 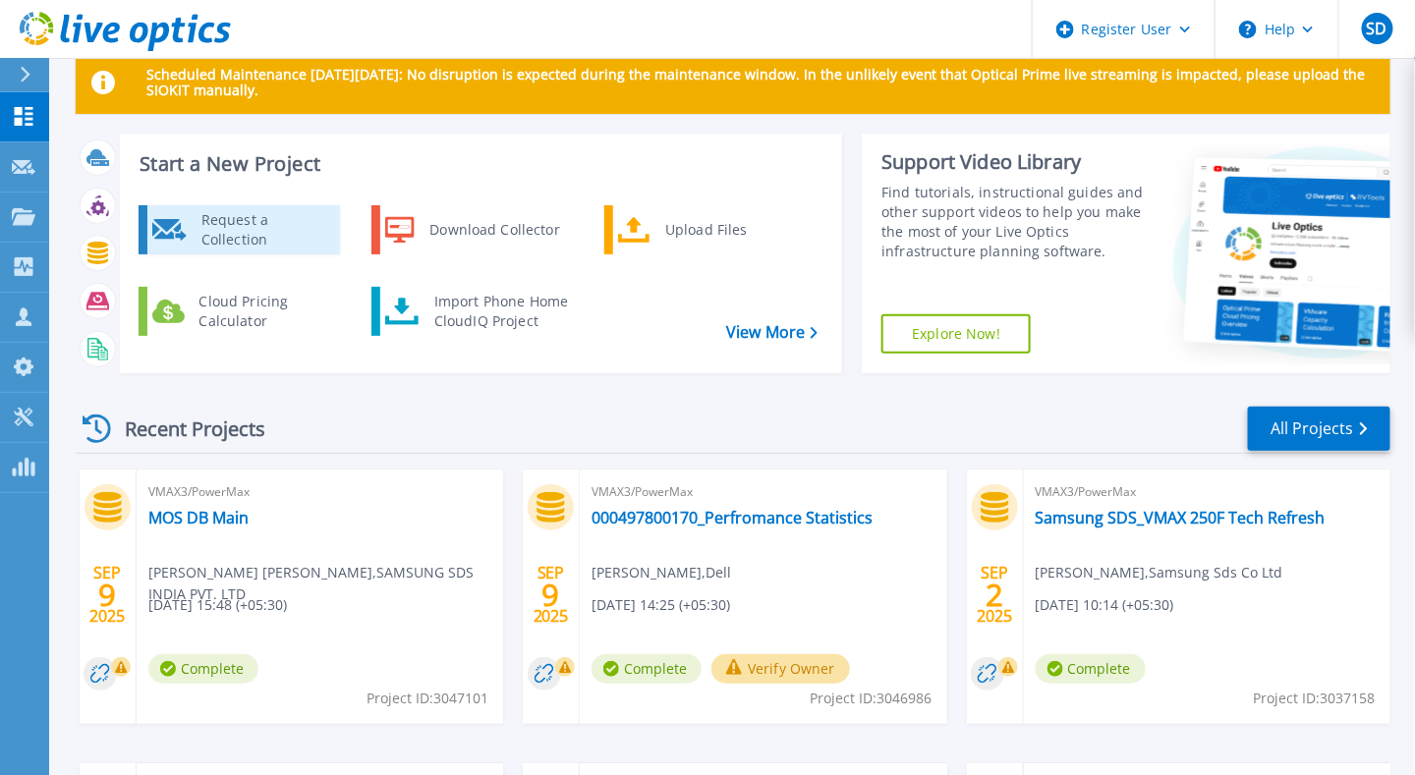 What do you see at coordinates (427, 699) in the screenshot?
I see `span: Project ID: 3047101` at bounding box center [427, 699].